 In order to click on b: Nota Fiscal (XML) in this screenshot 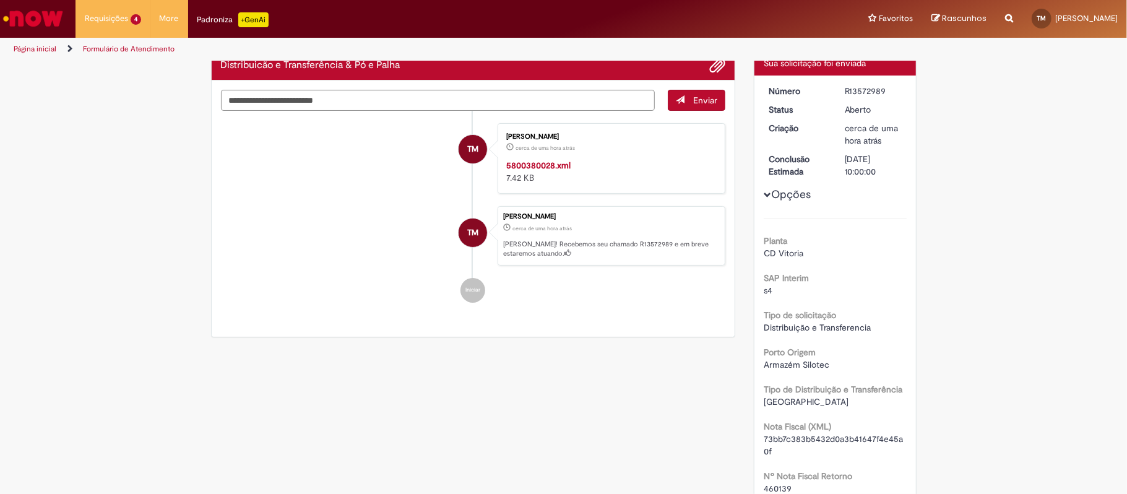, I will do `click(797, 426)`.